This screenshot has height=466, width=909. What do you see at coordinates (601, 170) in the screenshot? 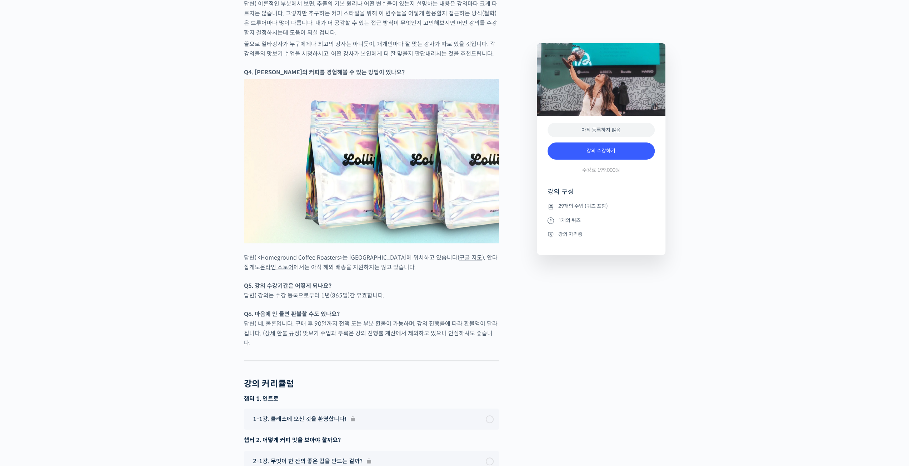
I see `span: 수강료 199,000원` at bounding box center [601, 170].